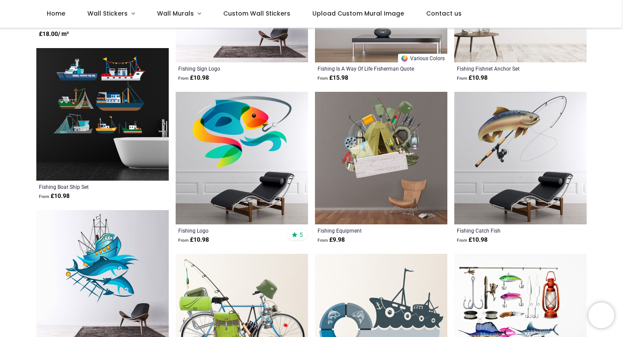 The height and width of the screenshot is (337, 623). Describe the element at coordinates (103, 114) in the screenshot. I see `img: Fishing Boat Ship Wall Sticker Set` at that location.